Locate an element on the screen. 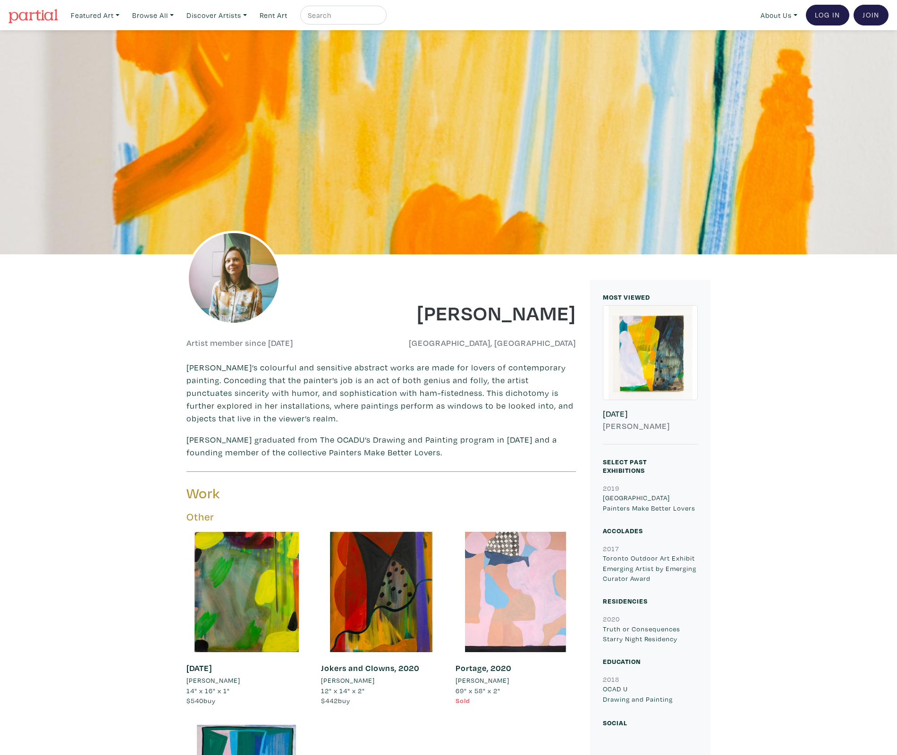 The width and height of the screenshot is (897, 755). a: Join is located at coordinates (871, 15).